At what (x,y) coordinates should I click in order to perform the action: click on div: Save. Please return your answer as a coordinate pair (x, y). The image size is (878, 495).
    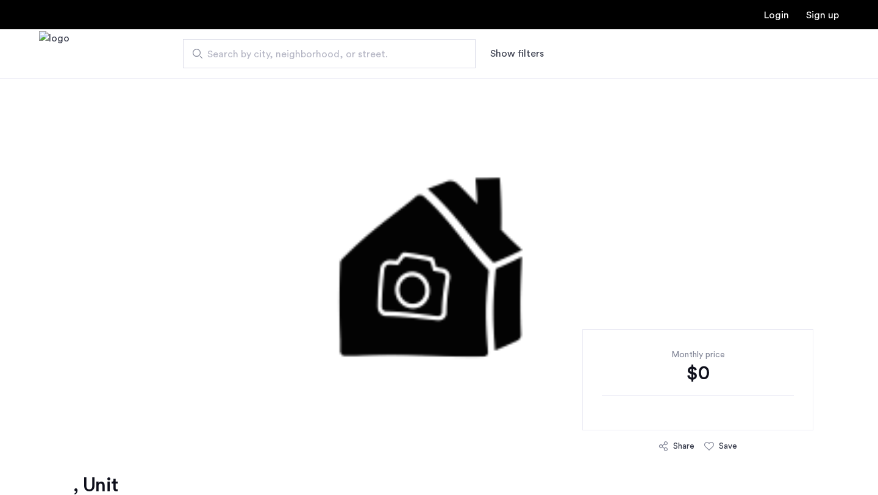
    Looking at the image, I should click on (728, 446).